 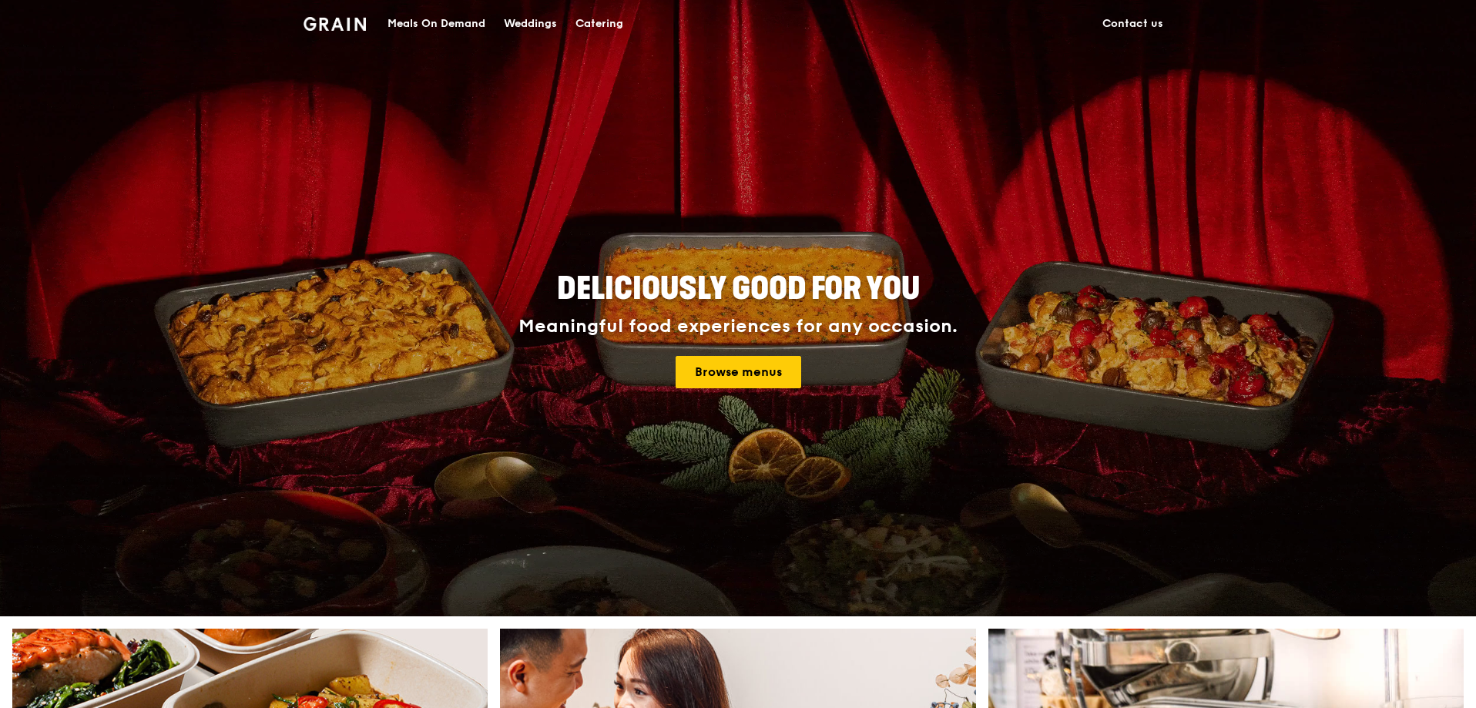 I want to click on a: Weddings, so click(x=530, y=24).